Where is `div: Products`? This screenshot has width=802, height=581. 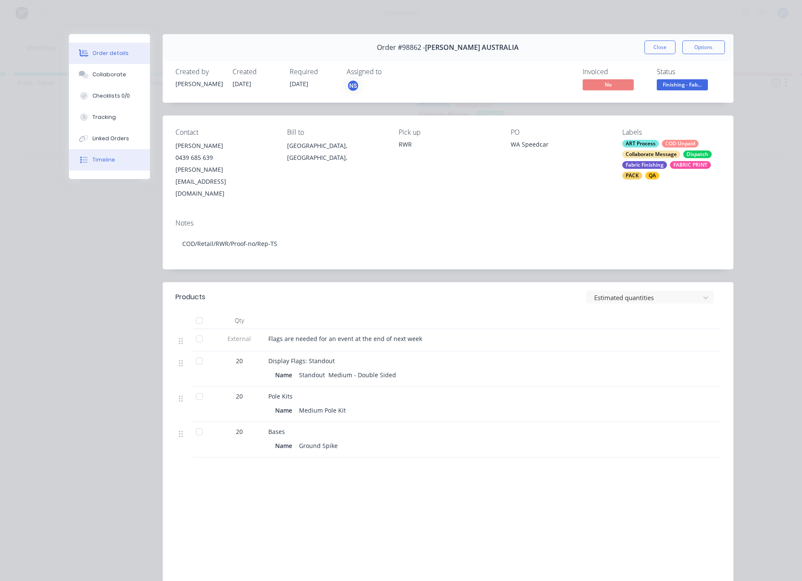 div: Products is located at coordinates (190, 297).